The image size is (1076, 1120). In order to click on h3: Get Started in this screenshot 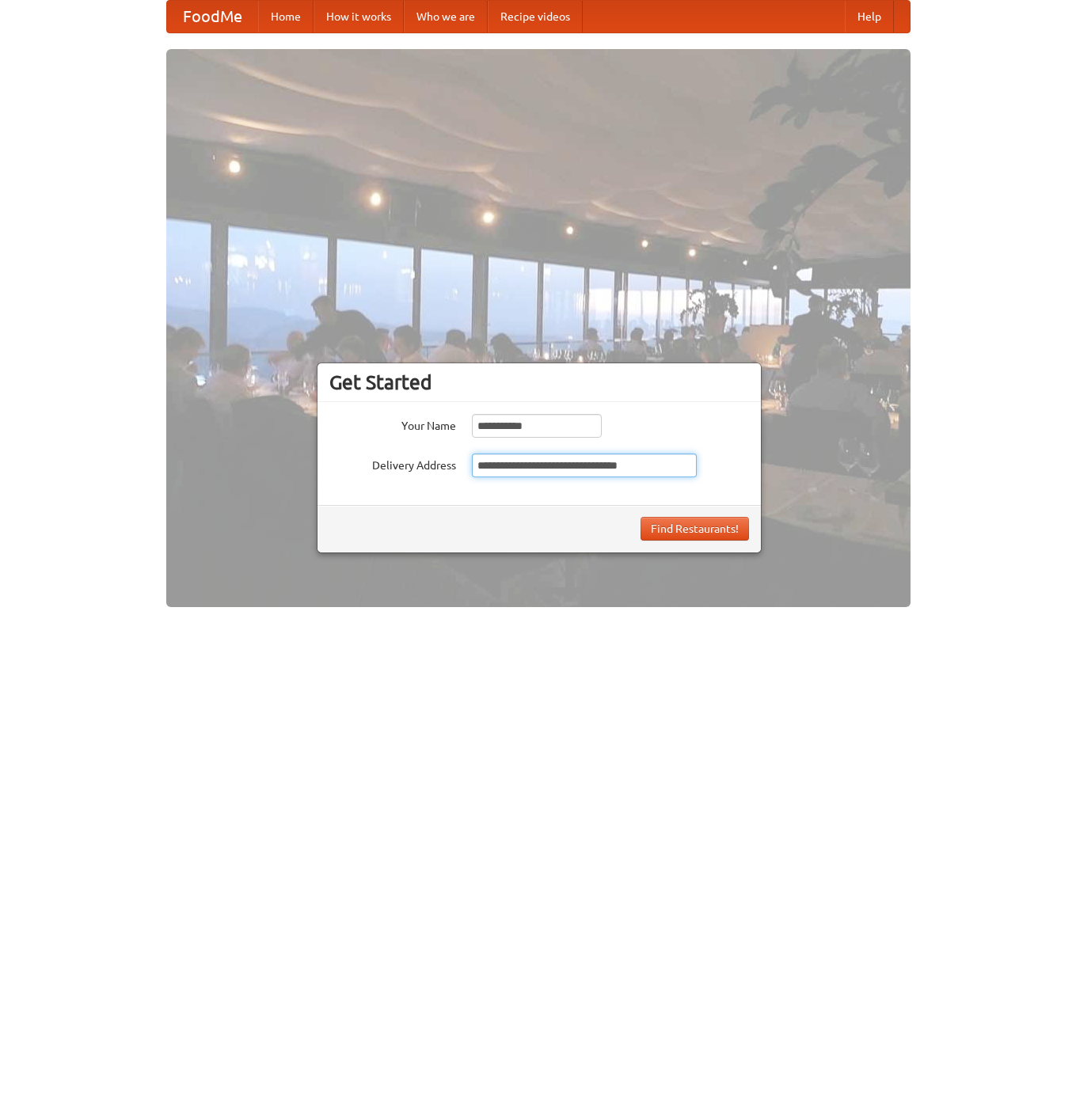, I will do `click(539, 382)`.